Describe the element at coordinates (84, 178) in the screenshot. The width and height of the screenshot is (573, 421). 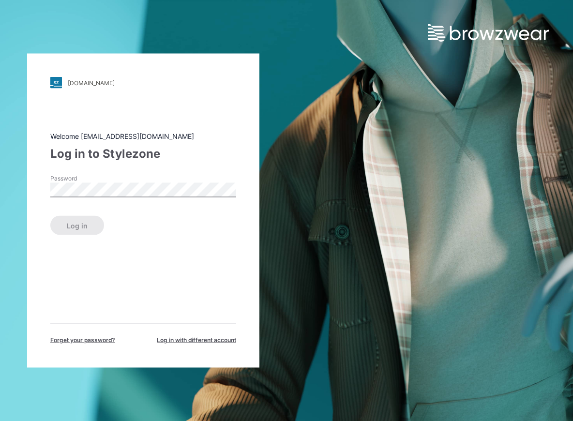
I see `label: Password` at that location.